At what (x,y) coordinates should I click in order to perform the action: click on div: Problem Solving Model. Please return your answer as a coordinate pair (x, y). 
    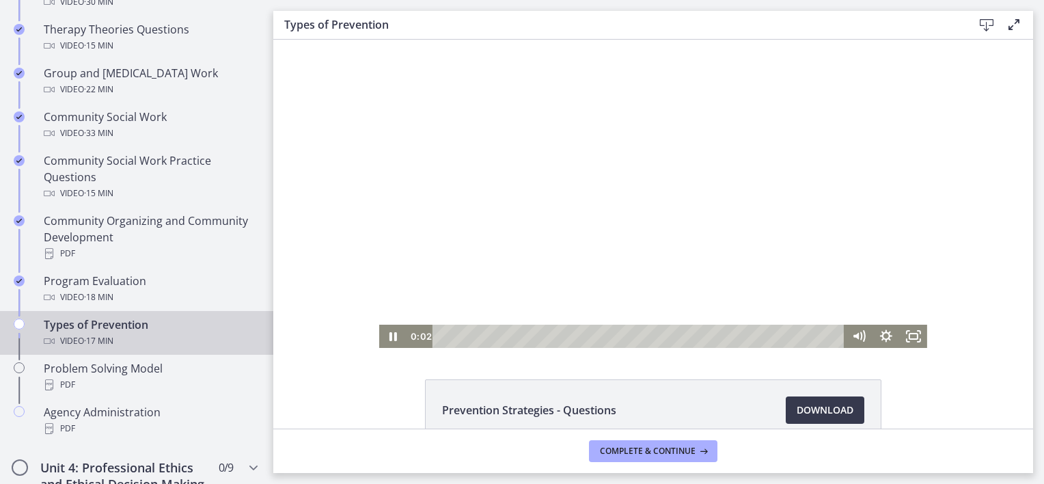
    Looking at the image, I should click on (150, 376).